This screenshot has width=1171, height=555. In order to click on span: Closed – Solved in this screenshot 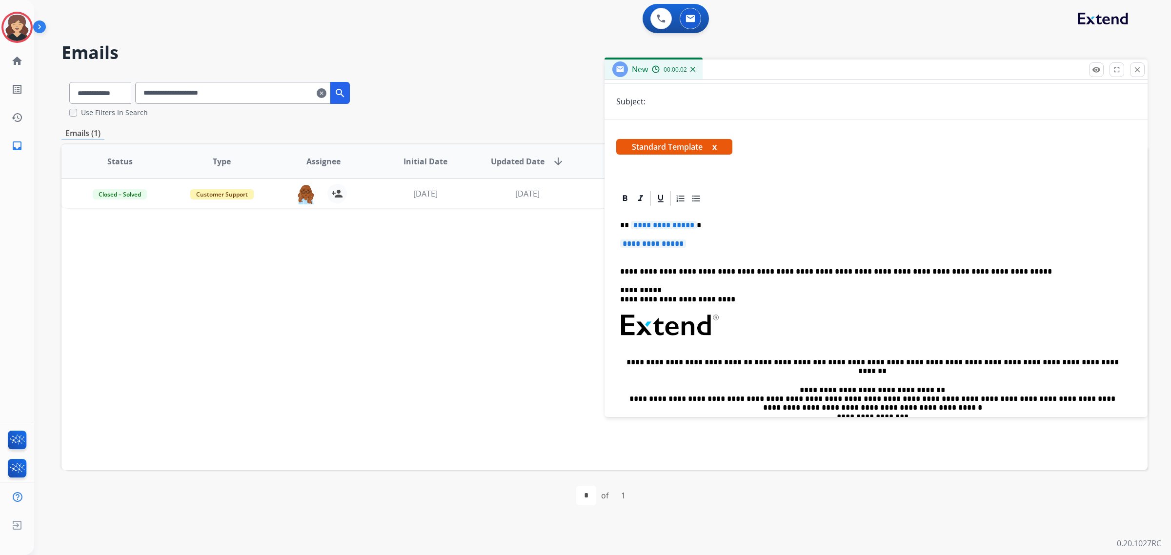, I will do `click(120, 194)`.